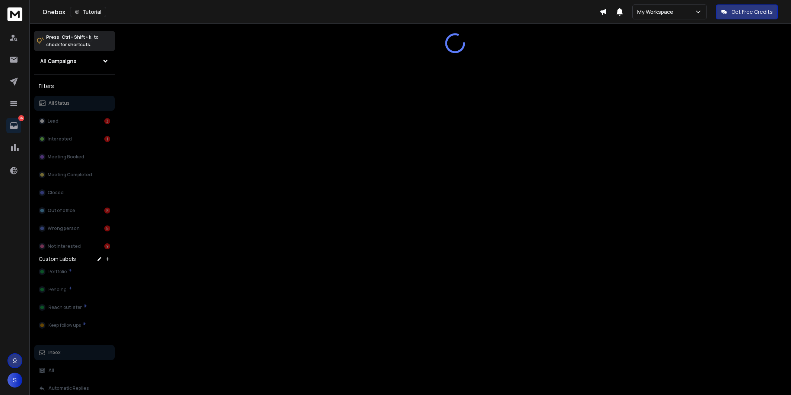  I want to click on button: Get Free Credits, so click(747, 12).